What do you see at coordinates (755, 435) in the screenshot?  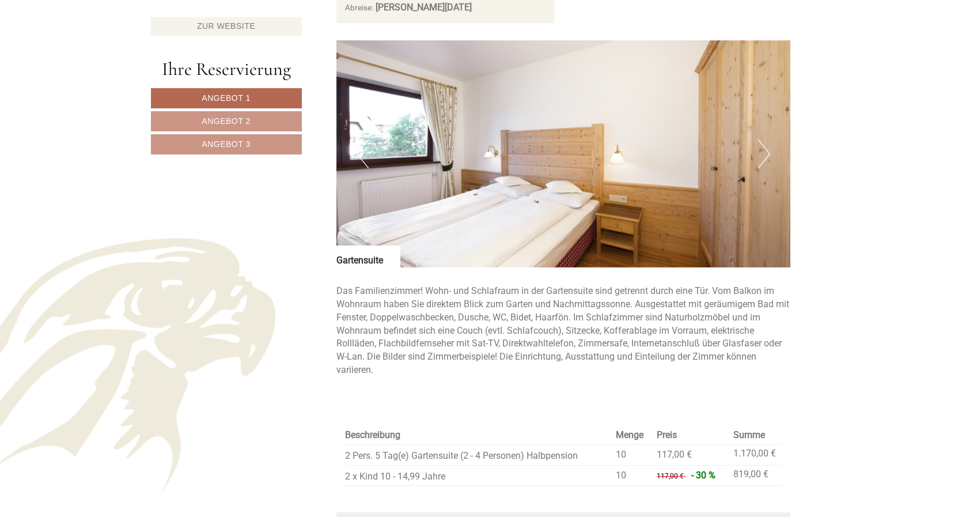 I see `th: Summe` at bounding box center [755, 435].